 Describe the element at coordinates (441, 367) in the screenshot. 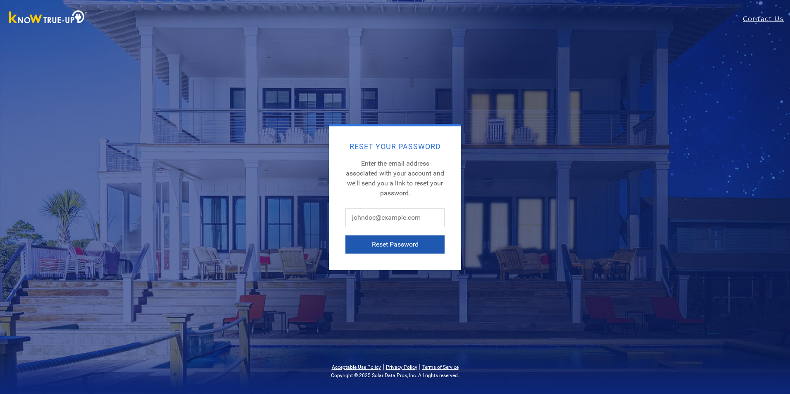

I see `a: Terms of Service` at that location.